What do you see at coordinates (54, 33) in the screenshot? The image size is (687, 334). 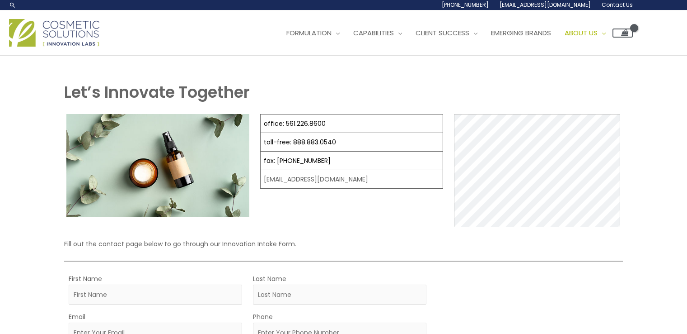 I see `img: Cosmetic Solutions Logo` at bounding box center [54, 33].